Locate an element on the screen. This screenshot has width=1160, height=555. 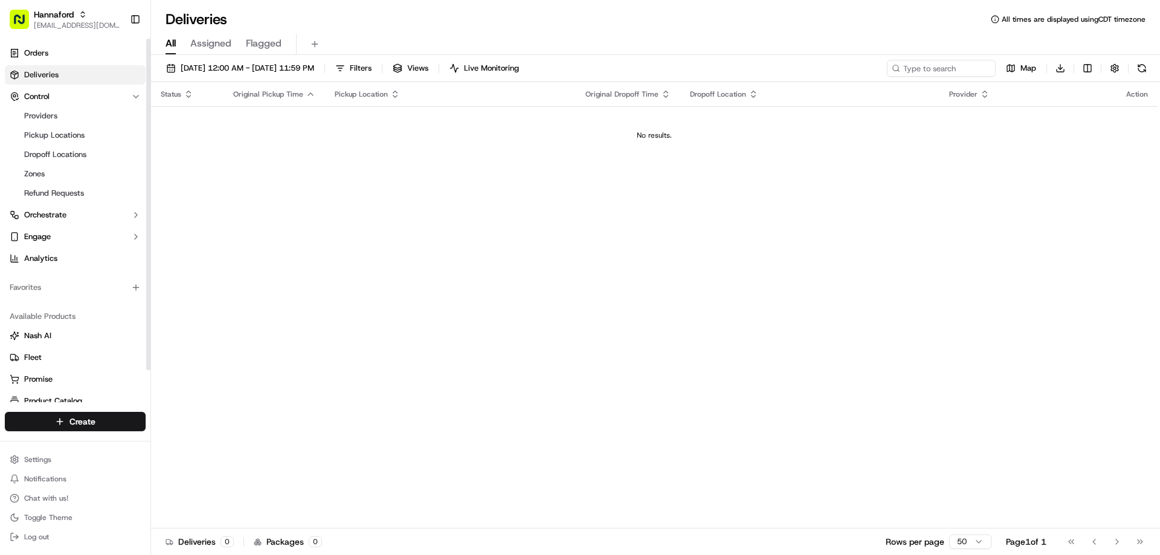
a: Dropoff Locations is located at coordinates (75, 155).